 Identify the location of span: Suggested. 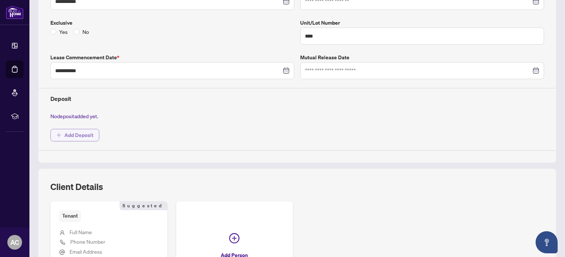
(143, 206).